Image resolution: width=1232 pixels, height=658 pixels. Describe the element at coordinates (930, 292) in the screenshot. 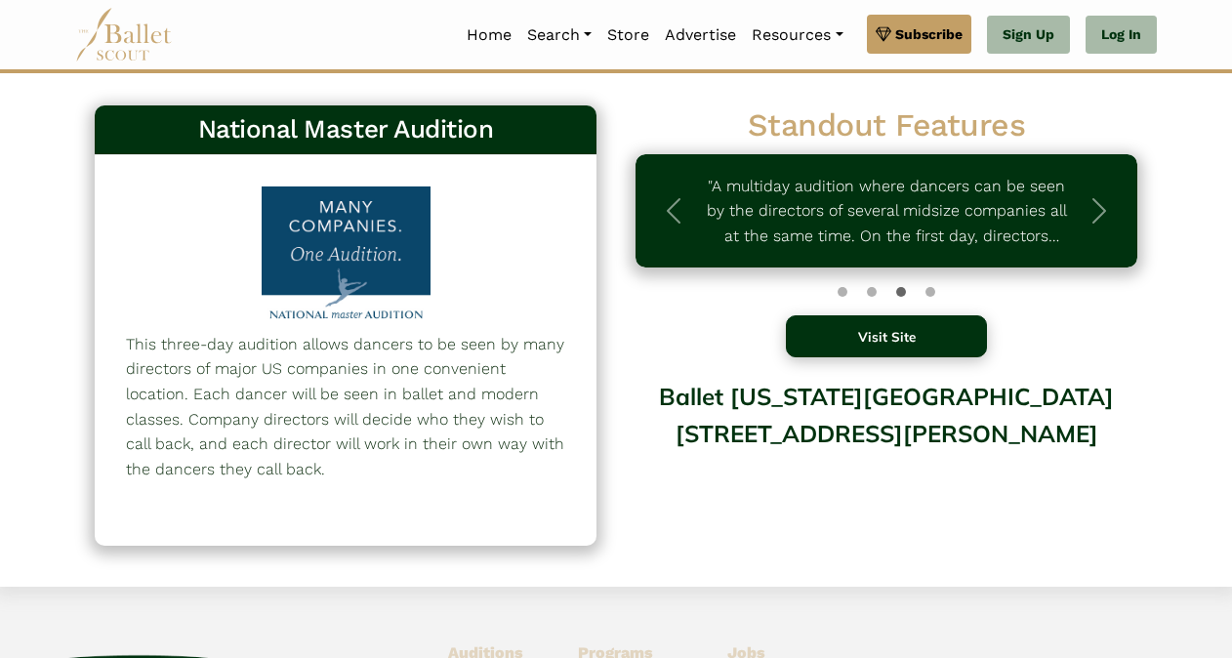

I see `button: Slide 3` at that location.